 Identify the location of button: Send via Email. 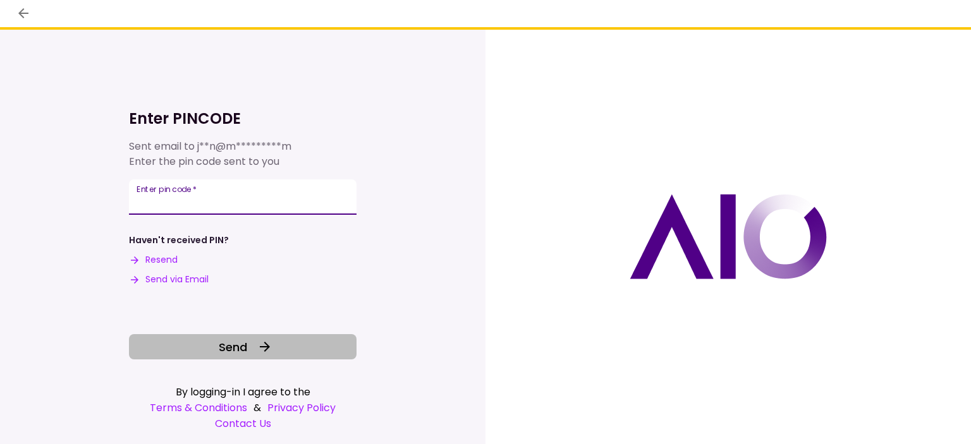
(169, 279).